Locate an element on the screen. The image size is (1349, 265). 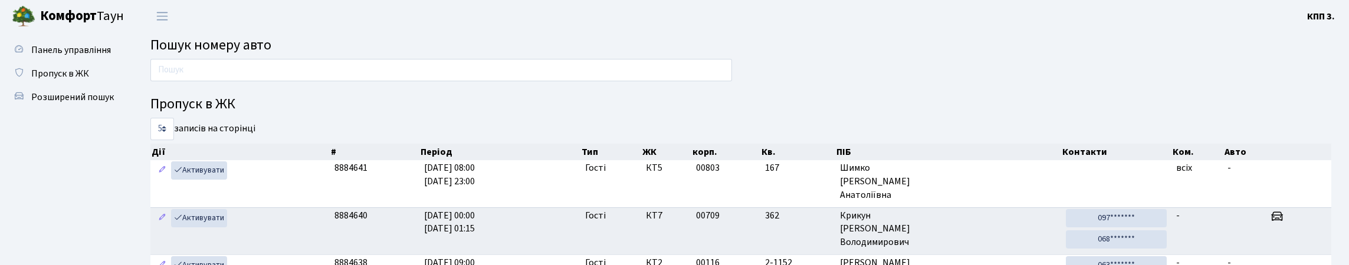
label: записів на сторінці is located at coordinates (203, 129).